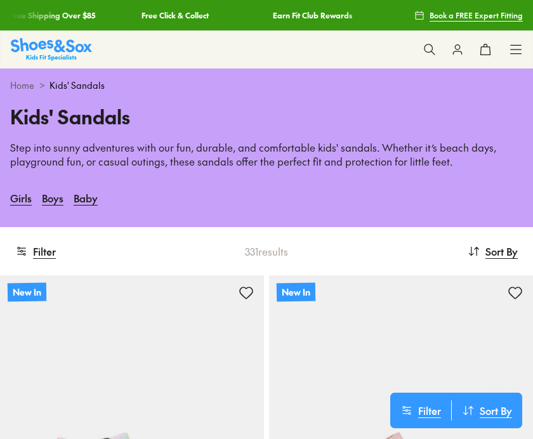 This screenshot has width=533, height=439. Describe the element at coordinates (51, 49) in the screenshot. I see `a: Shoes & Sox` at that location.